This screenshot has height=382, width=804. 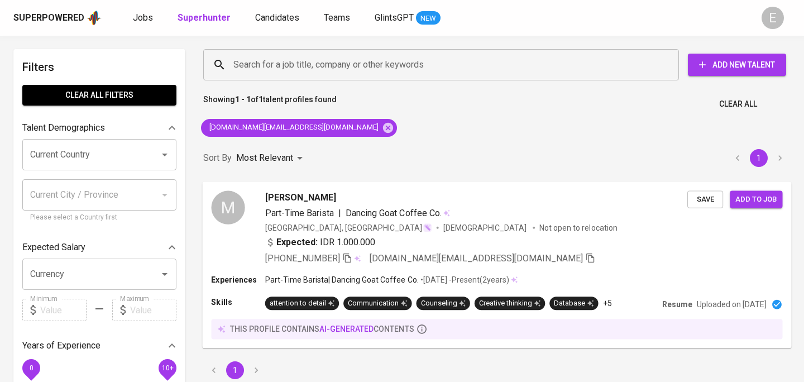 What do you see at coordinates (99, 95) in the screenshot?
I see `button: Clear All filters` at bounding box center [99, 95].